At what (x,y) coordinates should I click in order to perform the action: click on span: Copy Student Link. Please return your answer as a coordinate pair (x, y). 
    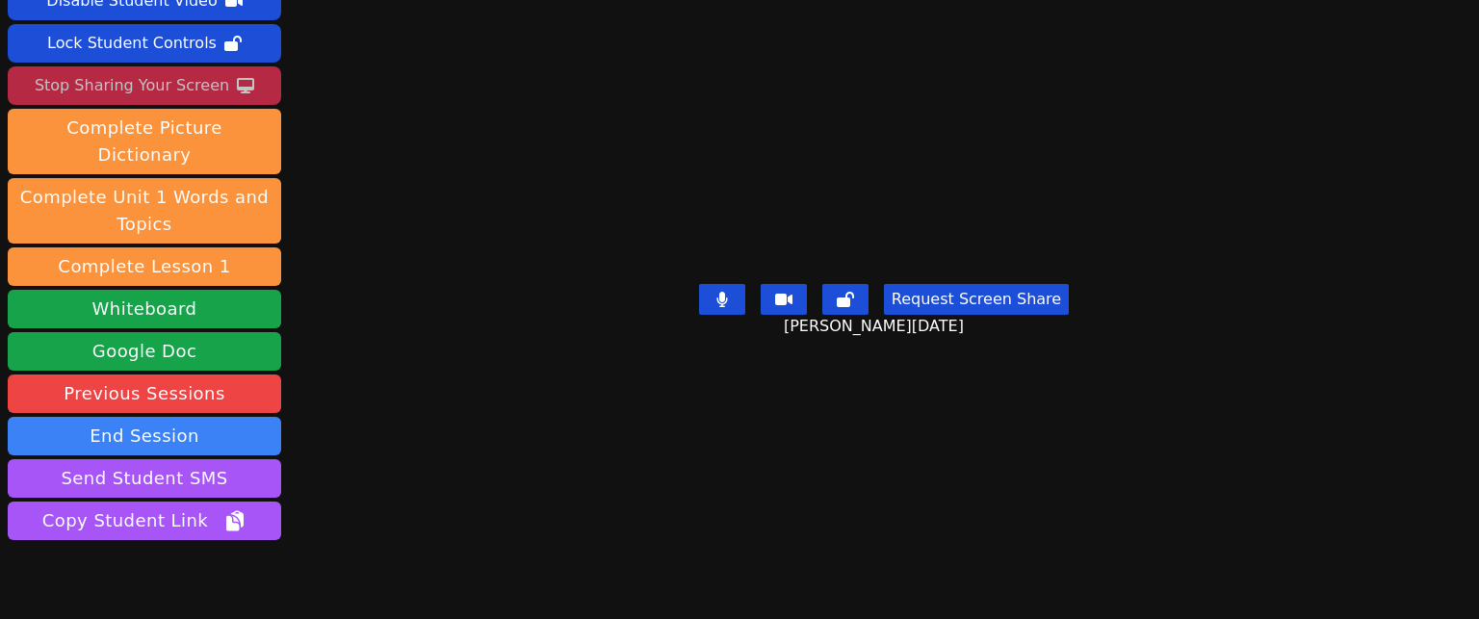
    Looking at the image, I should click on (144, 521).